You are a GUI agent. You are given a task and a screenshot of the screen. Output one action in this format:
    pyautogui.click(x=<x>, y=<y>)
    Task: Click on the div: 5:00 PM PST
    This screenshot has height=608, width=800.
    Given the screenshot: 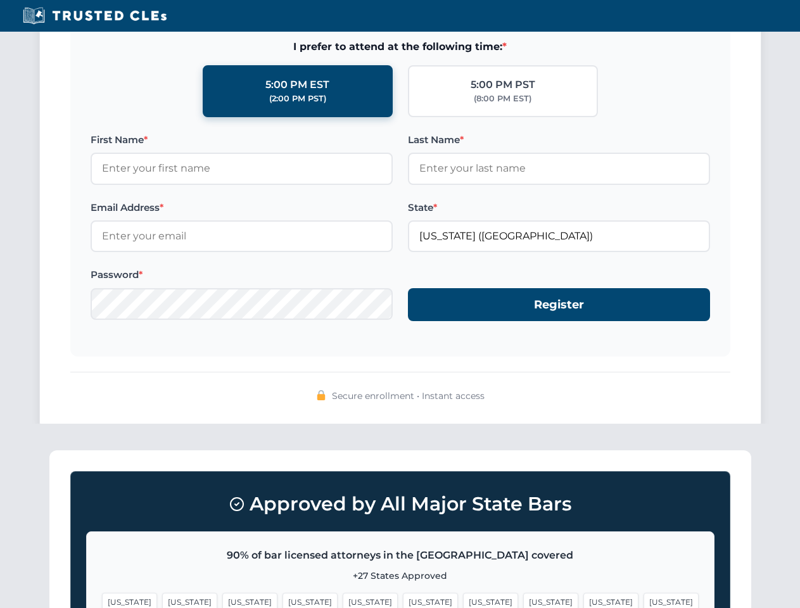 What is the action you would take?
    pyautogui.click(x=503, y=85)
    